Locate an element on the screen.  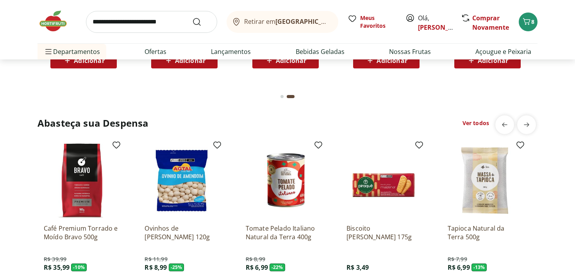
p: Tomate Pelado Italiano Natural da Terra 400g is located at coordinates (283, 232).